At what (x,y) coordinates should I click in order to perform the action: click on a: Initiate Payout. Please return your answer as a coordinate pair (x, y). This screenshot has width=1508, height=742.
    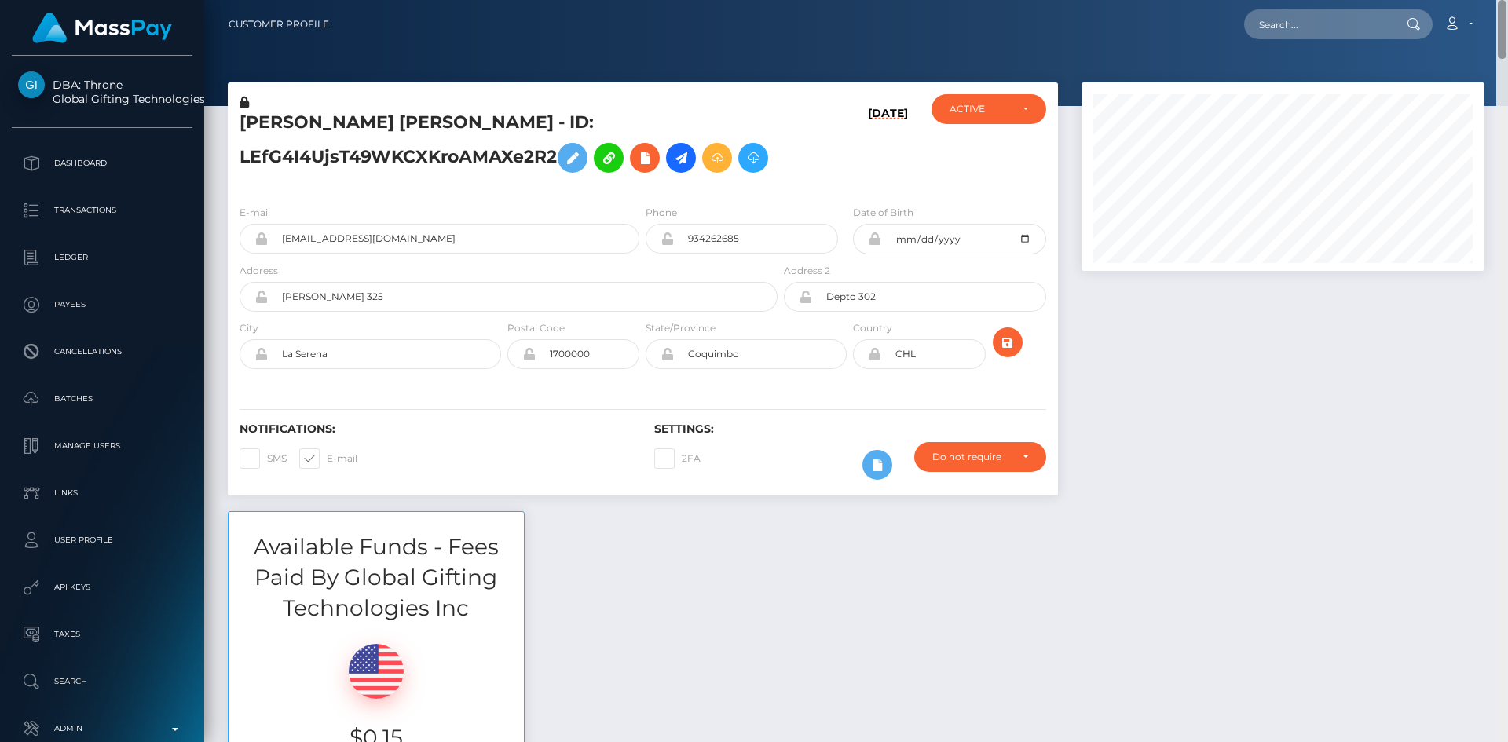
    Looking at the image, I should click on (681, 158).